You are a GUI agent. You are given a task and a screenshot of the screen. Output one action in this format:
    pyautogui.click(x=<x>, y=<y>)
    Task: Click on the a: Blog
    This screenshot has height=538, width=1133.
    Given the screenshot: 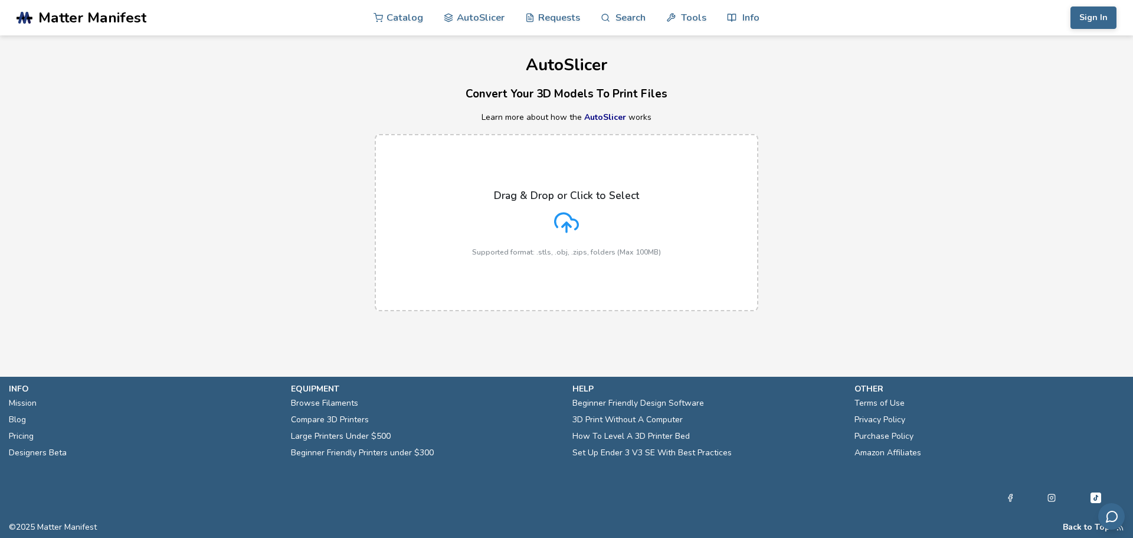 What is the action you would take?
    pyautogui.click(x=17, y=420)
    